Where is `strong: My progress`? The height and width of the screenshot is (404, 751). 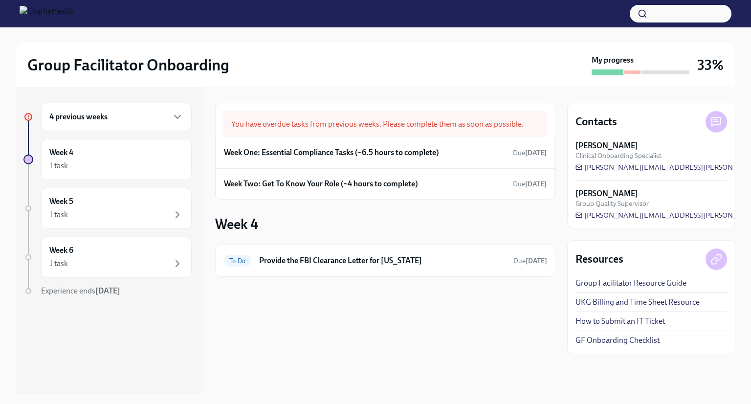
strong: My progress is located at coordinates (612, 60).